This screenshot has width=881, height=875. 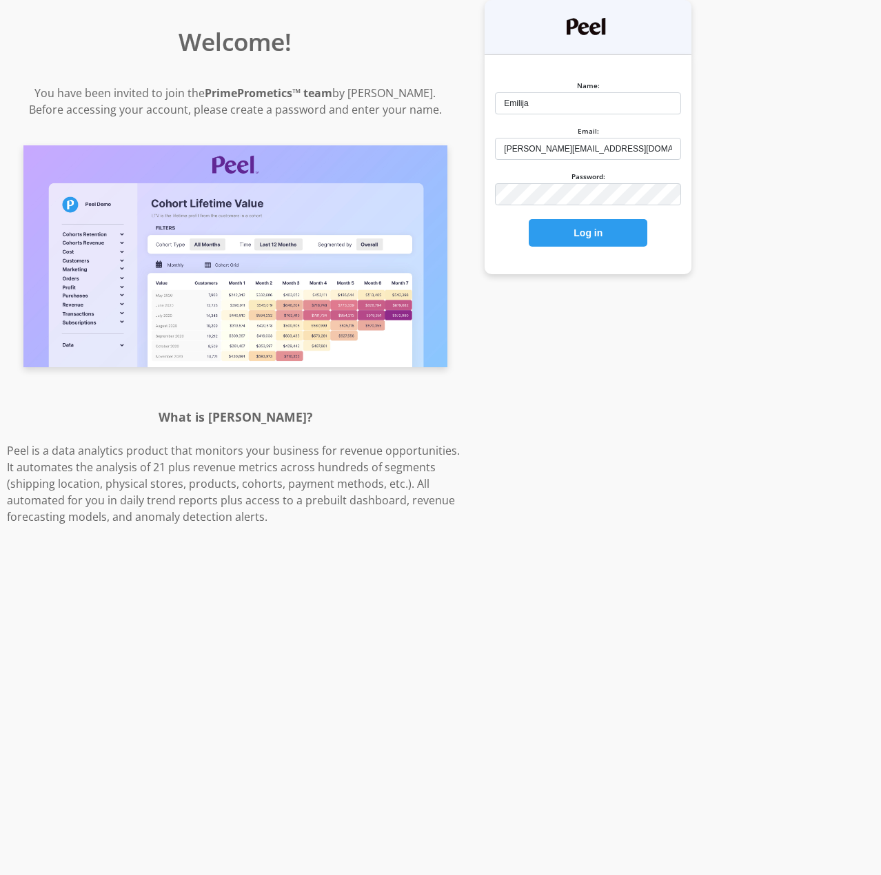 What do you see at coordinates (588, 103) in the screenshot?
I see `input: Michael Bluth` at bounding box center [588, 103].